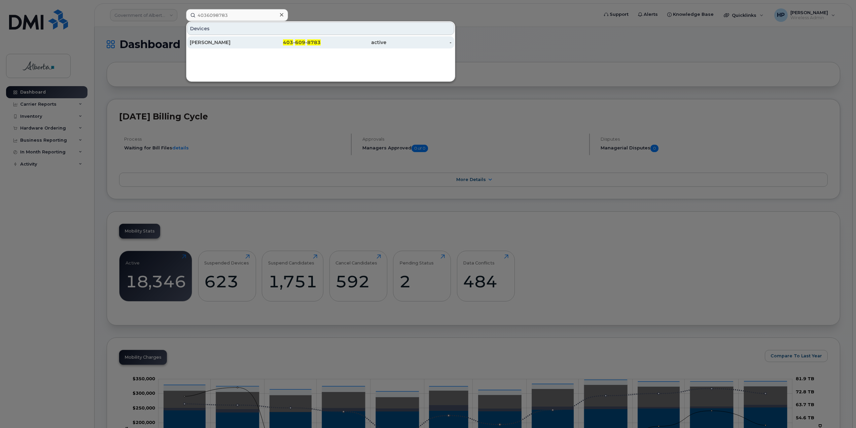 The height and width of the screenshot is (428, 856). Describe the element at coordinates (300, 42) in the screenshot. I see `span: 609` at that location.